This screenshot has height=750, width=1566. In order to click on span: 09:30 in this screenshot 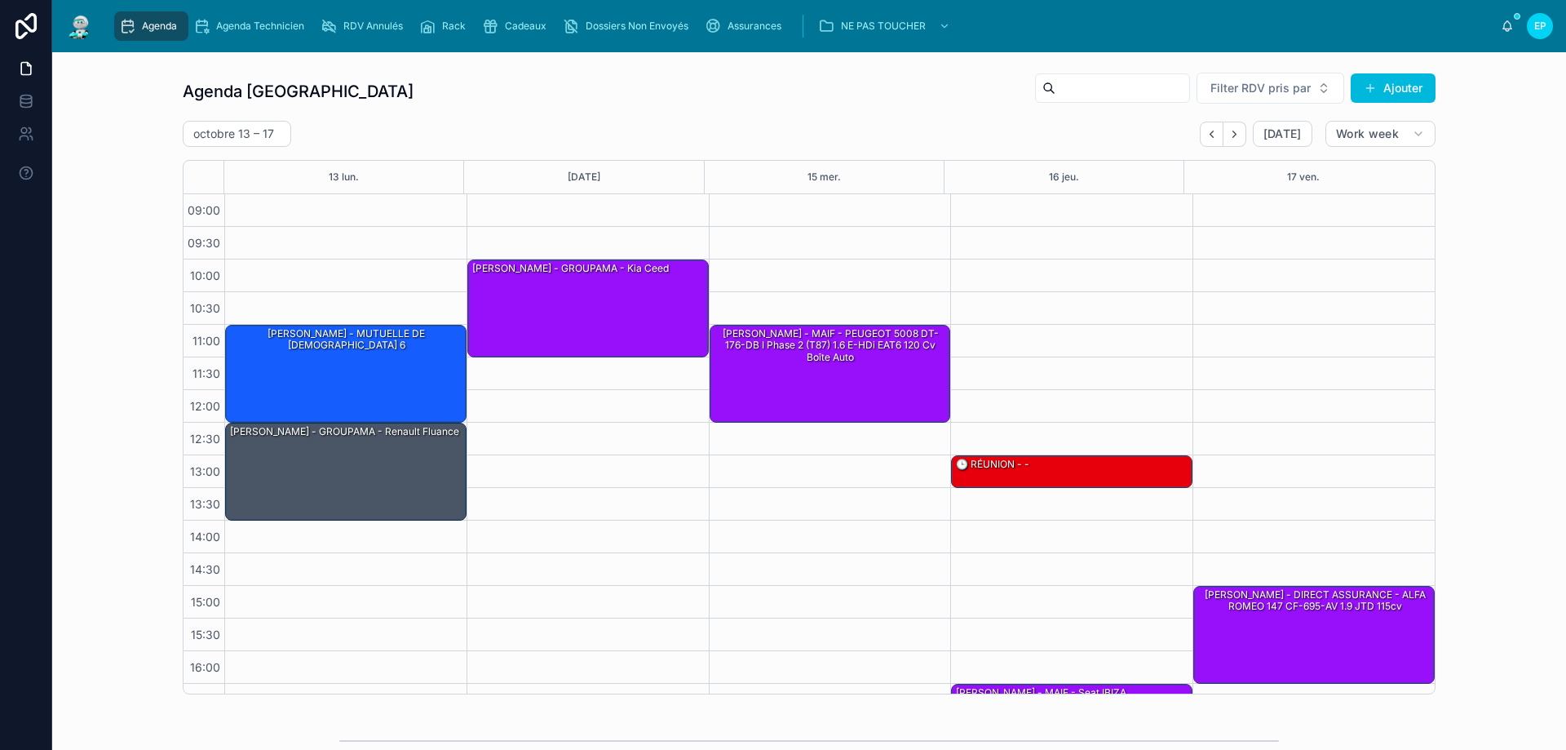, I will do `click(204, 242)`.